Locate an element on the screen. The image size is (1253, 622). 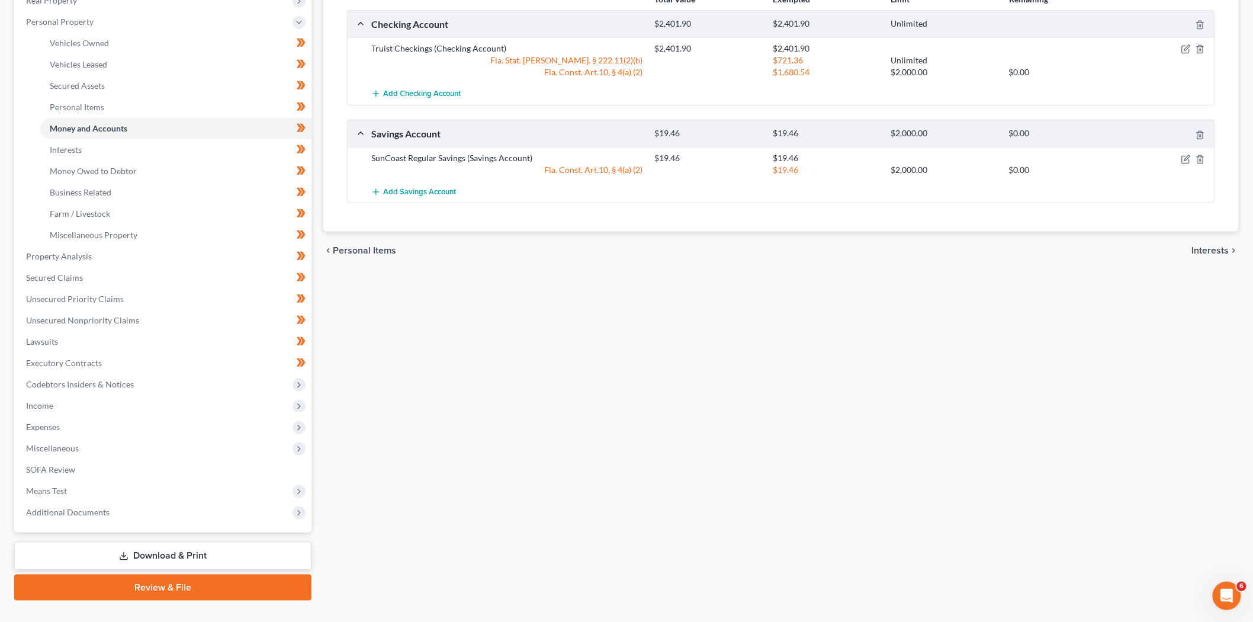
span: Lawsuits is located at coordinates (42, 341).